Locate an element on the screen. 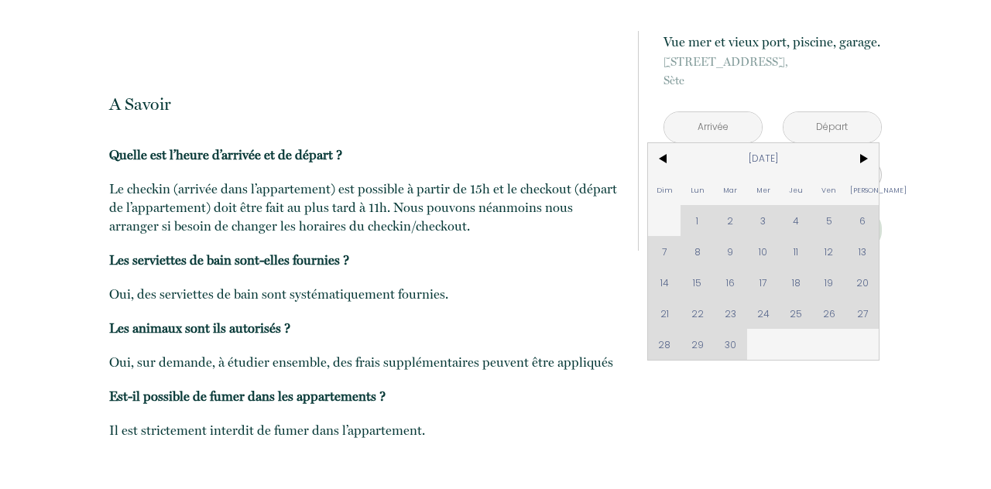  span: Mer is located at coordinates (763, 190).